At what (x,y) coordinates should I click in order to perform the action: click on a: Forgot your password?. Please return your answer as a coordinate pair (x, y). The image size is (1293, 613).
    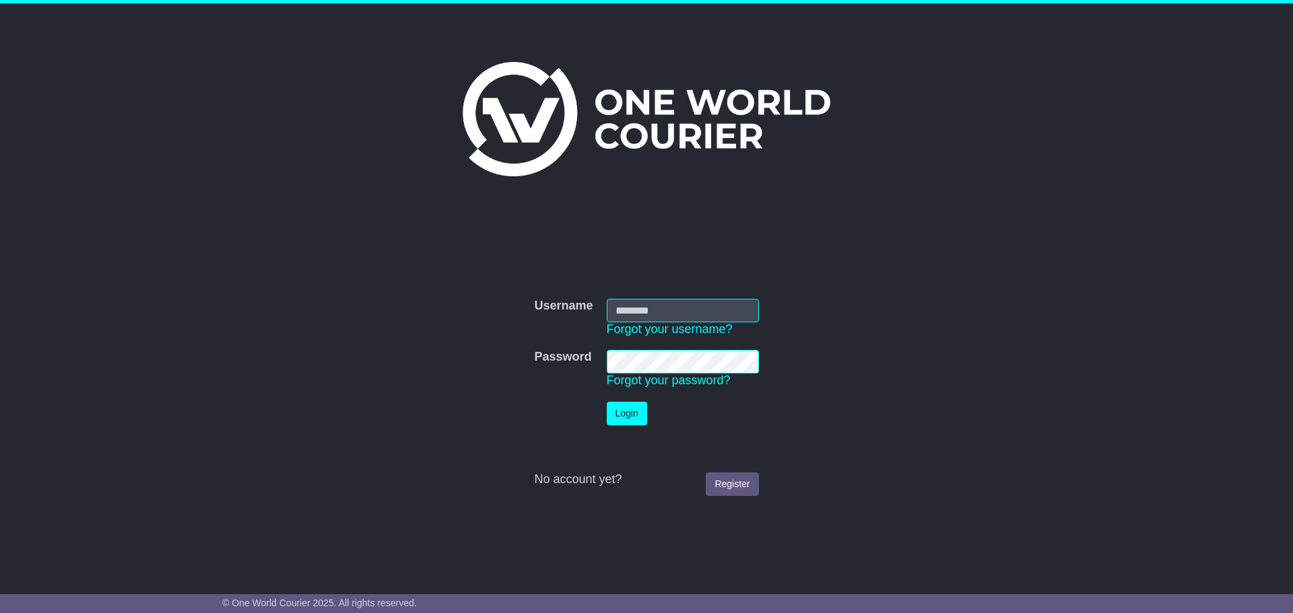
    Looking at the image, I should click on (669, 380).